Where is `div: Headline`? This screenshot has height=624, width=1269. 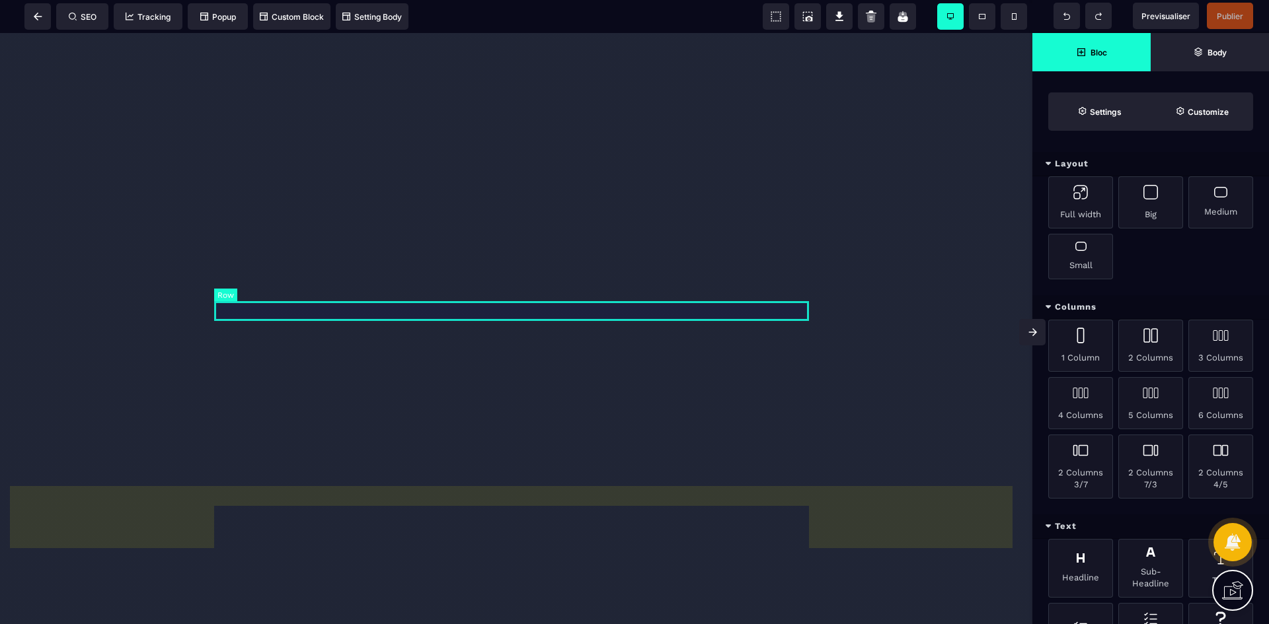
div: Headline is located at coordinates (1080, 568).